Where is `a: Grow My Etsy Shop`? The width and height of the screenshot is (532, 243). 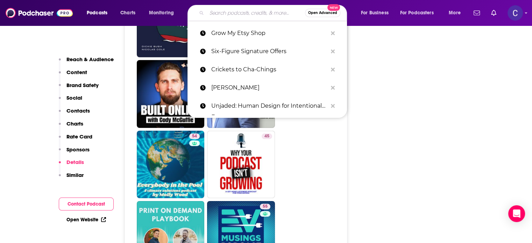 a: Grow My Etsy Shop is located at coordinates (267, 33).